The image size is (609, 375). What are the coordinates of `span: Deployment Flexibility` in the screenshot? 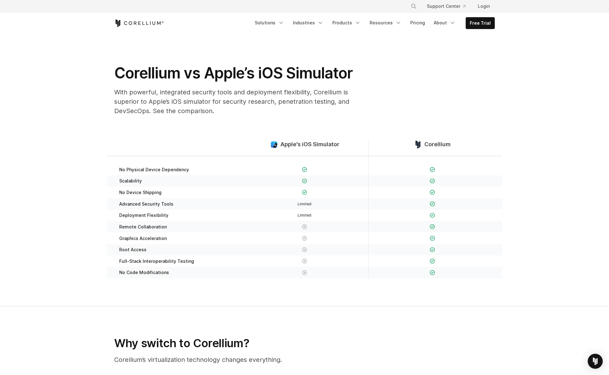 It's located at (144, 216).